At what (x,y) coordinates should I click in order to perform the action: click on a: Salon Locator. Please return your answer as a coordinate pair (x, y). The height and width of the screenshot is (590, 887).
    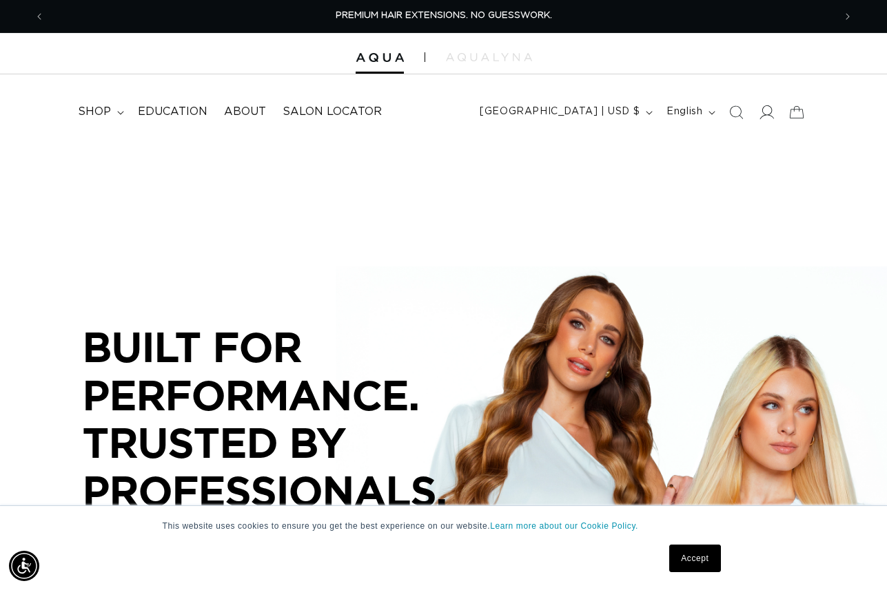
    Looking at the image, I should click on (332, 112).